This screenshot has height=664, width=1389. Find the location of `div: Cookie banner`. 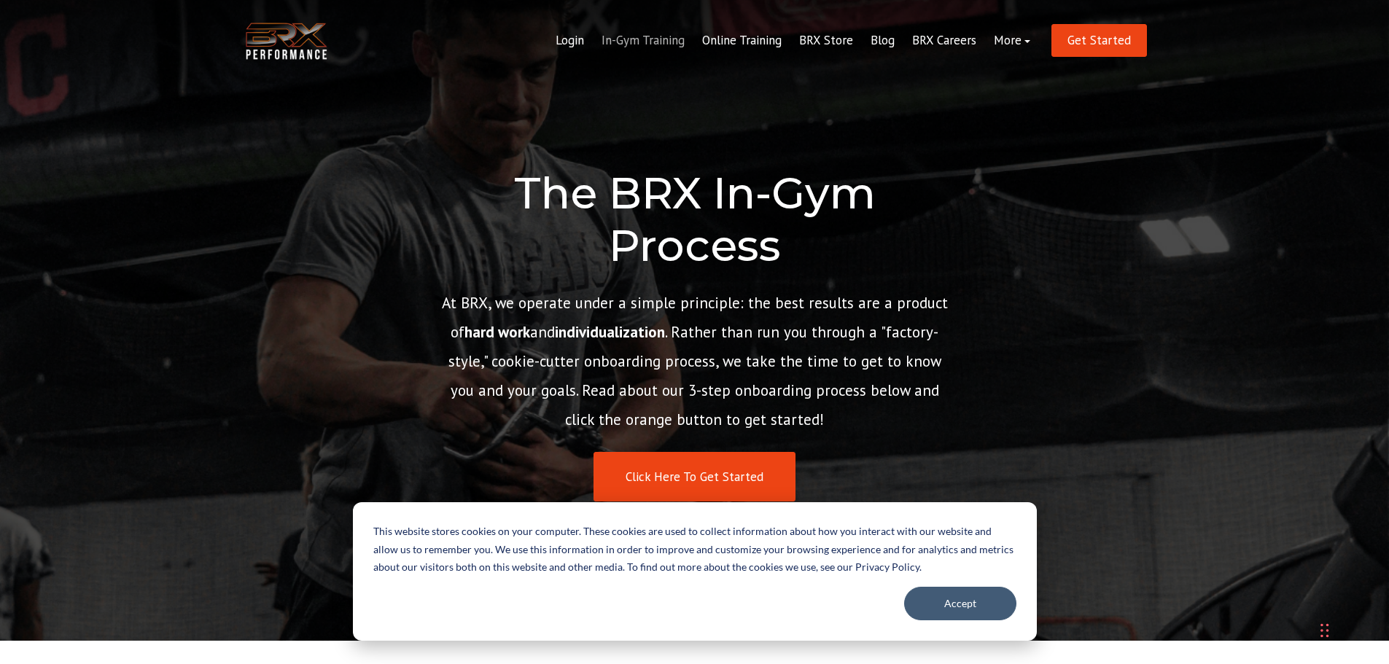

div: Cookie banner is located at coordinates (695, 571).